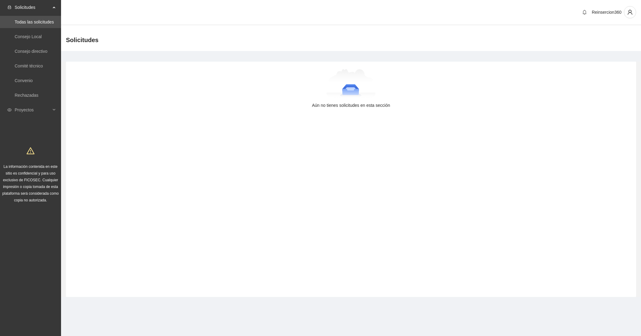  What do you see at coordinates (28, 37) in the screenshot?
I see `a: Consejo Local` at bounding box center [28, 37].